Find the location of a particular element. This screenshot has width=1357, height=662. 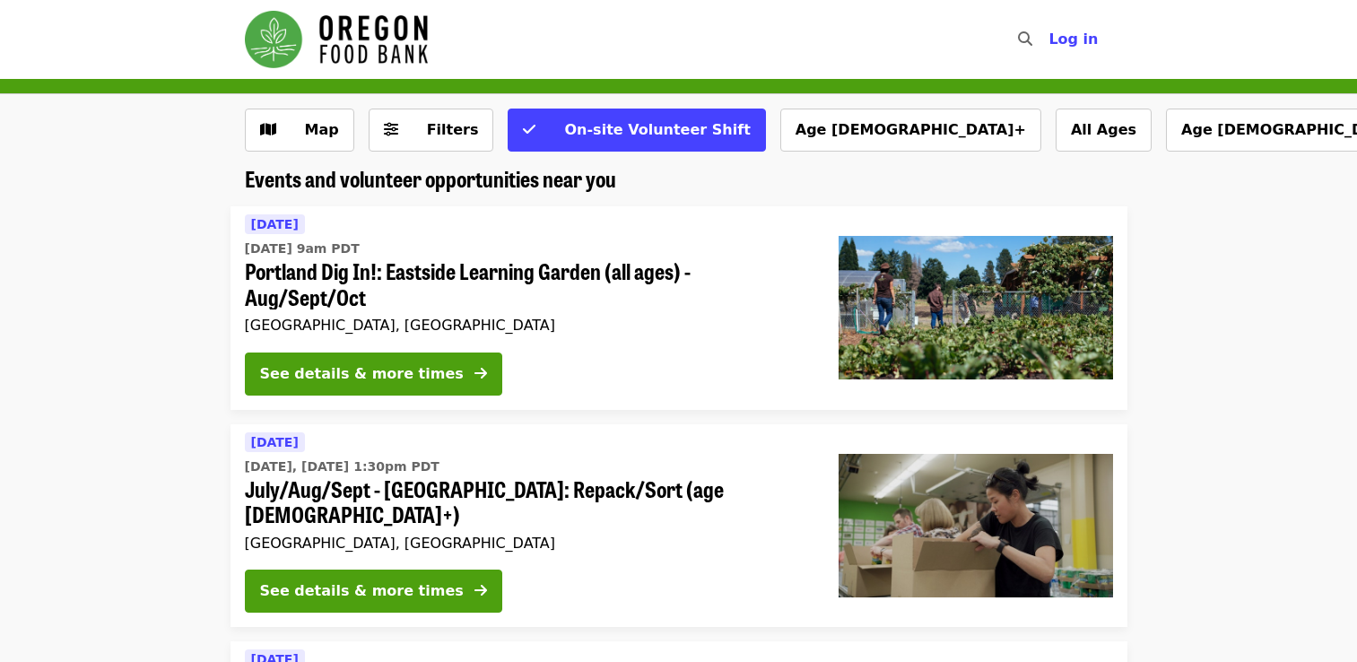

span: Portland Dig In!: Eastside Learning Garden (all ages) - Aug/Sept/Oct is located at coordinates (527, 284).